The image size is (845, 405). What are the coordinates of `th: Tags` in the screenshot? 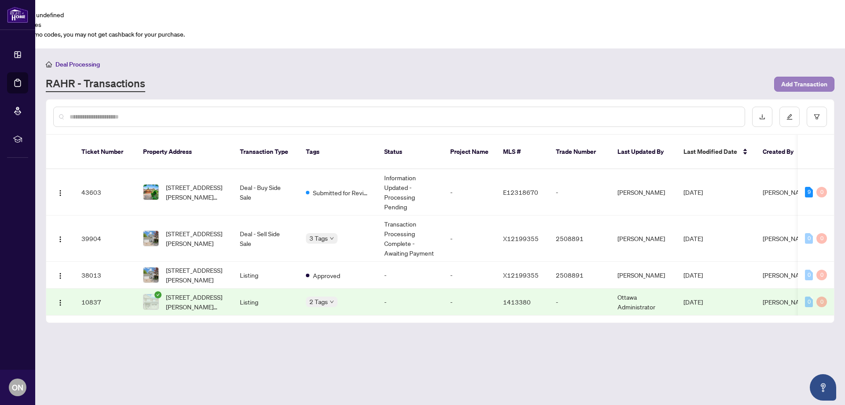 It's located at (338, 152).